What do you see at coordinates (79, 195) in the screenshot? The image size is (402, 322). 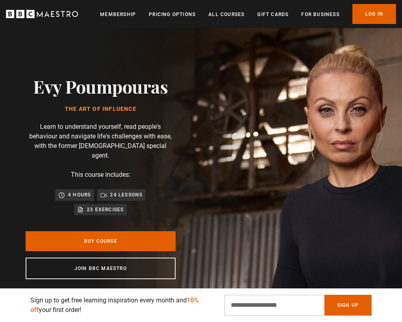 I see `p: 4 hours` at bounding box center [79, 195].